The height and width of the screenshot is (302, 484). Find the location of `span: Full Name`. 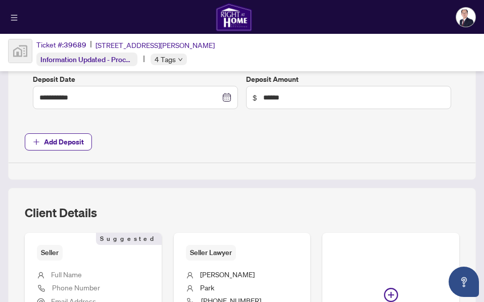

span: Full Name is located at coordinates (66, 274).